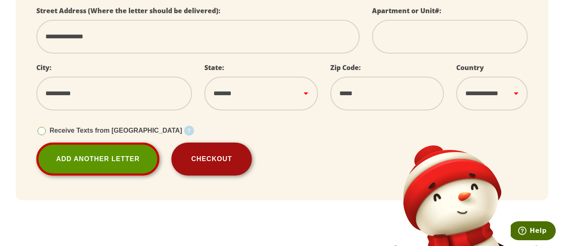  I want to click on label: City:, so click(44, 68).